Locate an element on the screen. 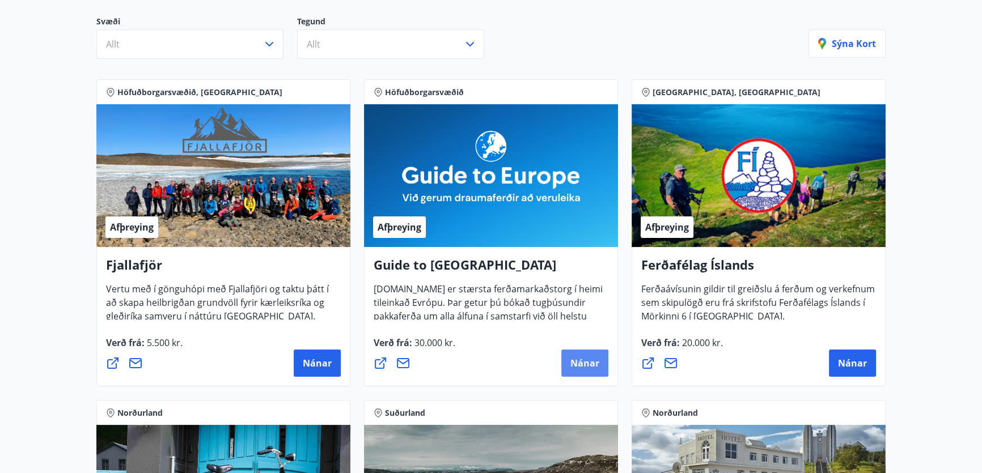 Image resolution: width=982 pixels, height=473 pixels. span: 30.000 kr. is located at coordinates (434, 343).